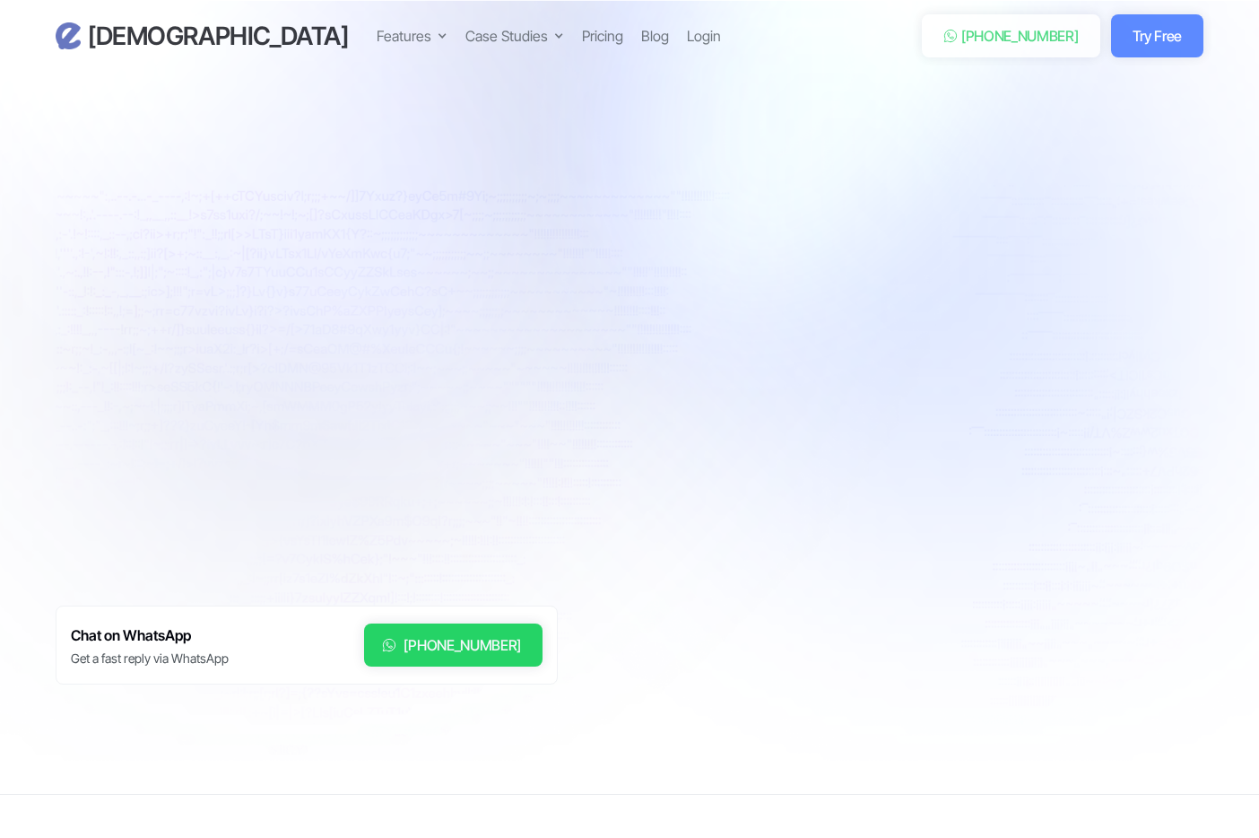  What do you see at coordinates (150, 635) in the screenshot?
I see `h6: Chat on WhatsApp` at bounding box center [150, 635].